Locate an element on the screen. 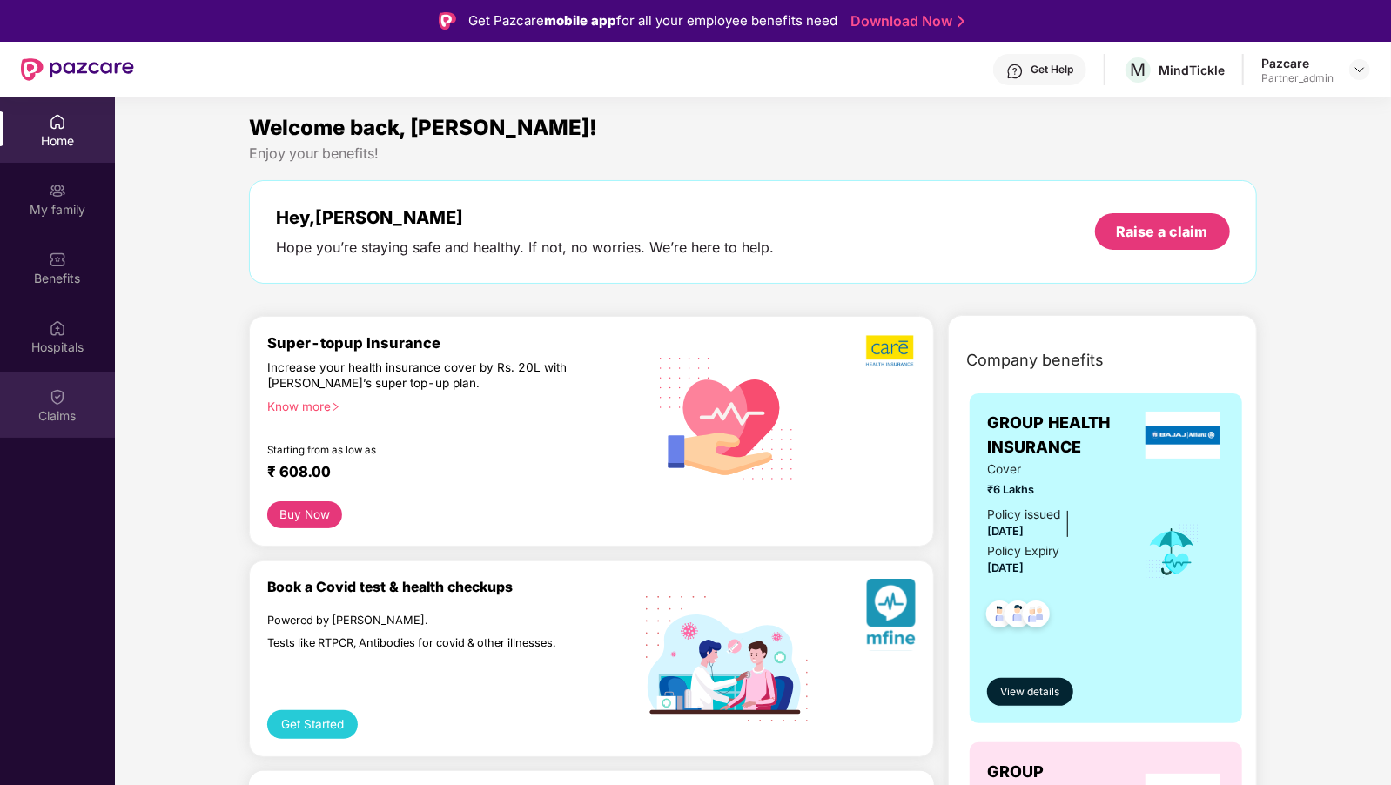 The width and height of the screenshot is (1391, 785). div: Policy Expiry is located at coordinates (1023, 552).